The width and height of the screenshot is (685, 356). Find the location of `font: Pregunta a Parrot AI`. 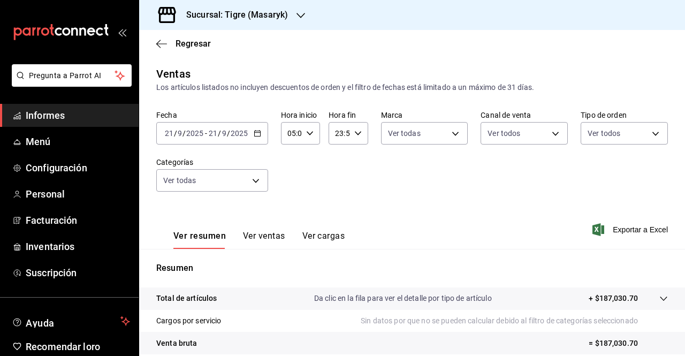

font: Pregunta a Parrot AI is located at coordinates (65, 75).